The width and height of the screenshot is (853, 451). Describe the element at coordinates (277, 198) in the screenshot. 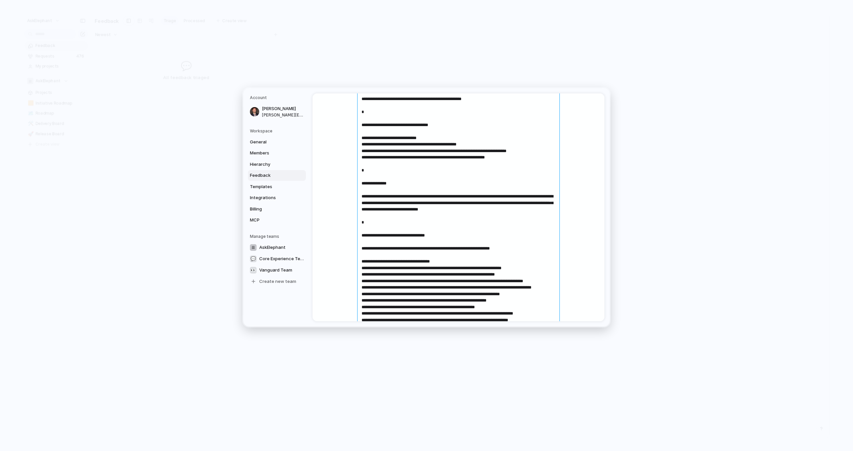

I see `a: Integrations` at that location.